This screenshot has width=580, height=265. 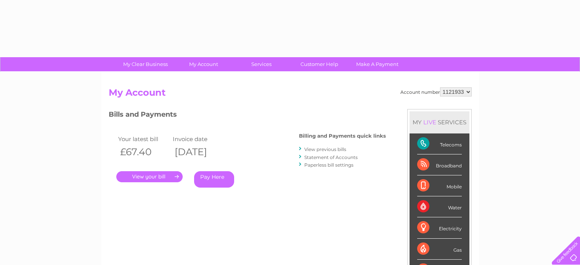 I want to click on div: Telecoms, so click(x=439, y=144).